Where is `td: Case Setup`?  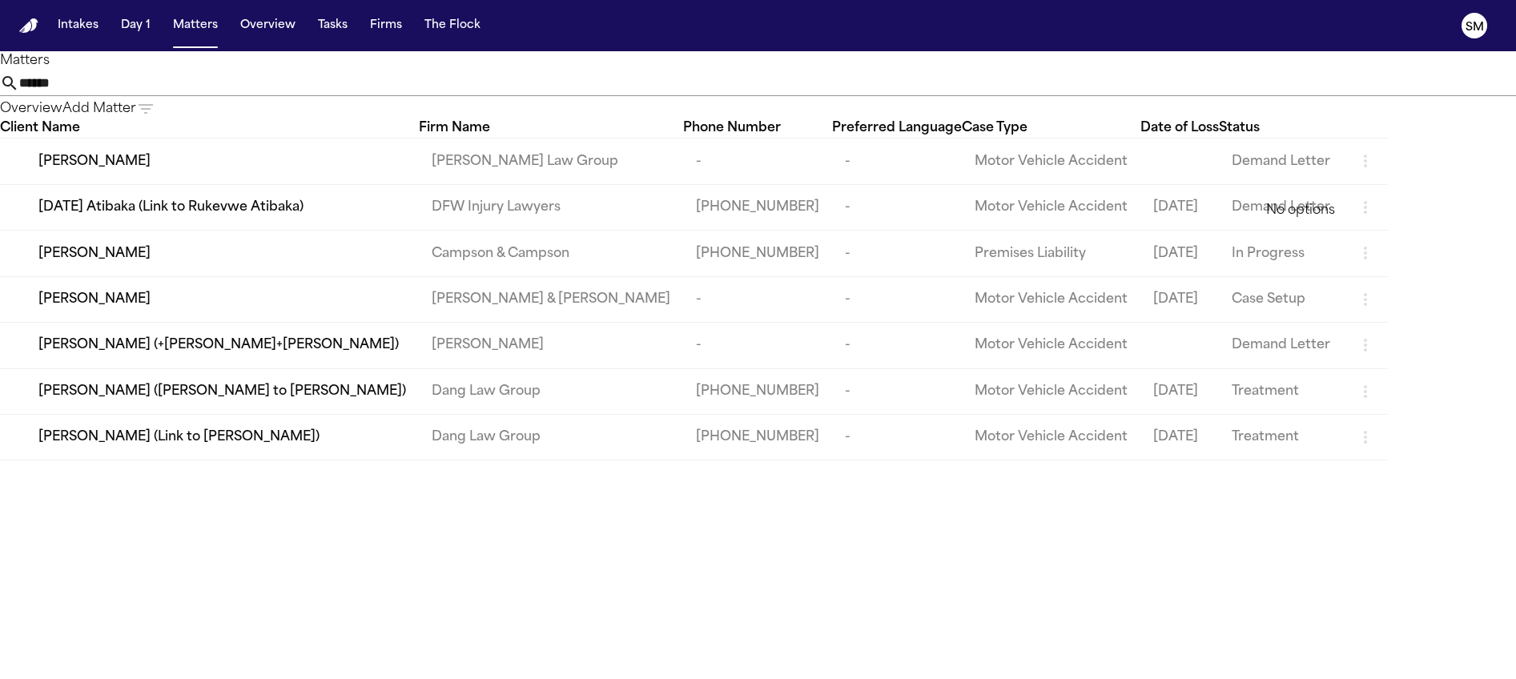 td: Case Setup is located at coordinates (1280, 299).